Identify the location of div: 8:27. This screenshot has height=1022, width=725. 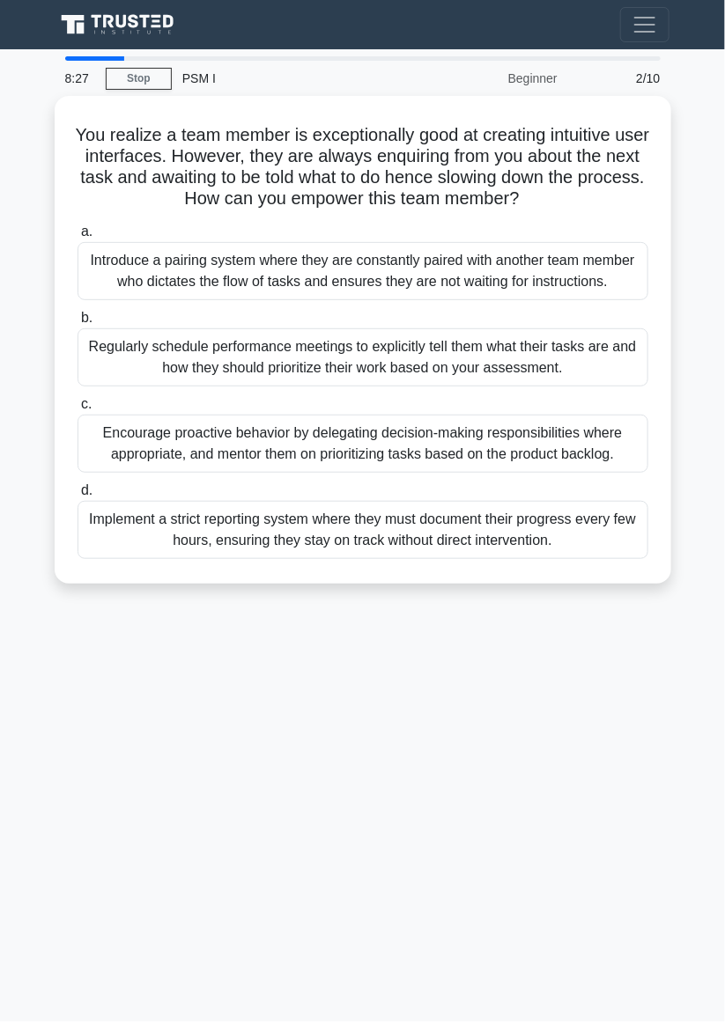
(80, 78).